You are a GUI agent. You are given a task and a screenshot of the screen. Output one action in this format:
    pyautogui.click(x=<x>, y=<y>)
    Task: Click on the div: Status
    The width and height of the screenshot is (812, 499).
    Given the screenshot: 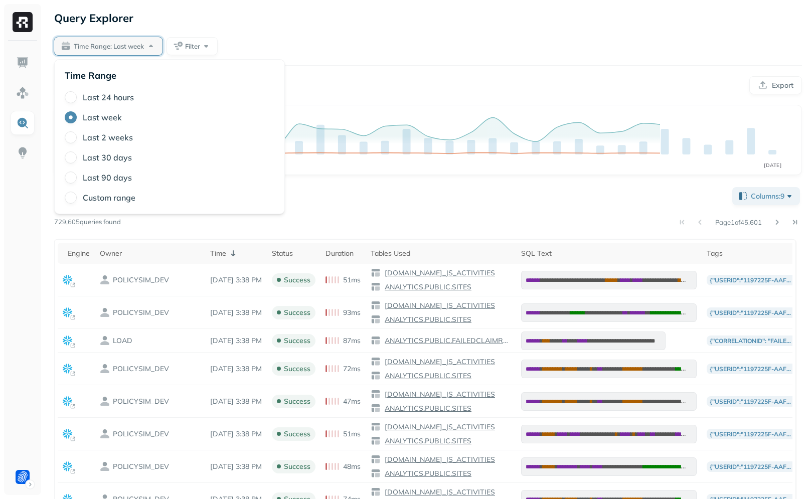 What is the action you would take?
    pyautogui.click(x=293, y=253)
    